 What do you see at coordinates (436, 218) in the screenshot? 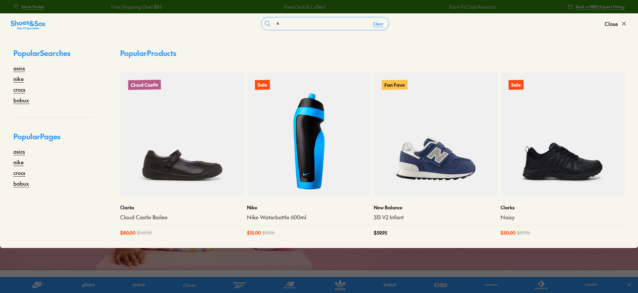
I see `a: 313 V2 Infant` at bounding box center [436, 218].